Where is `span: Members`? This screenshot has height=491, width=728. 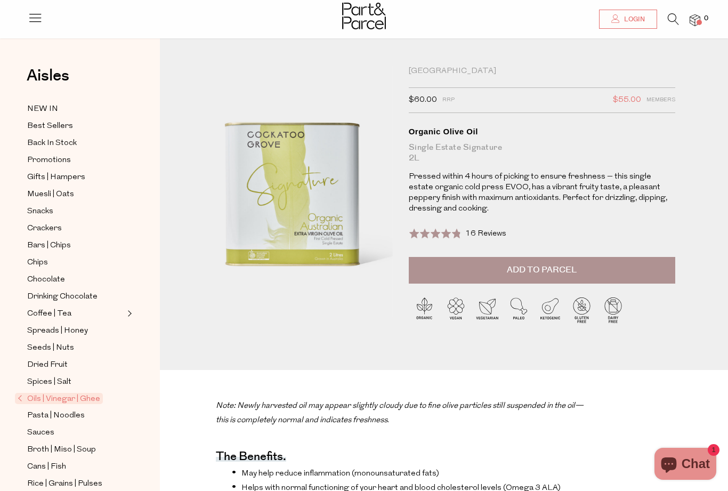 span: Members is located at coordinates (661, 100).